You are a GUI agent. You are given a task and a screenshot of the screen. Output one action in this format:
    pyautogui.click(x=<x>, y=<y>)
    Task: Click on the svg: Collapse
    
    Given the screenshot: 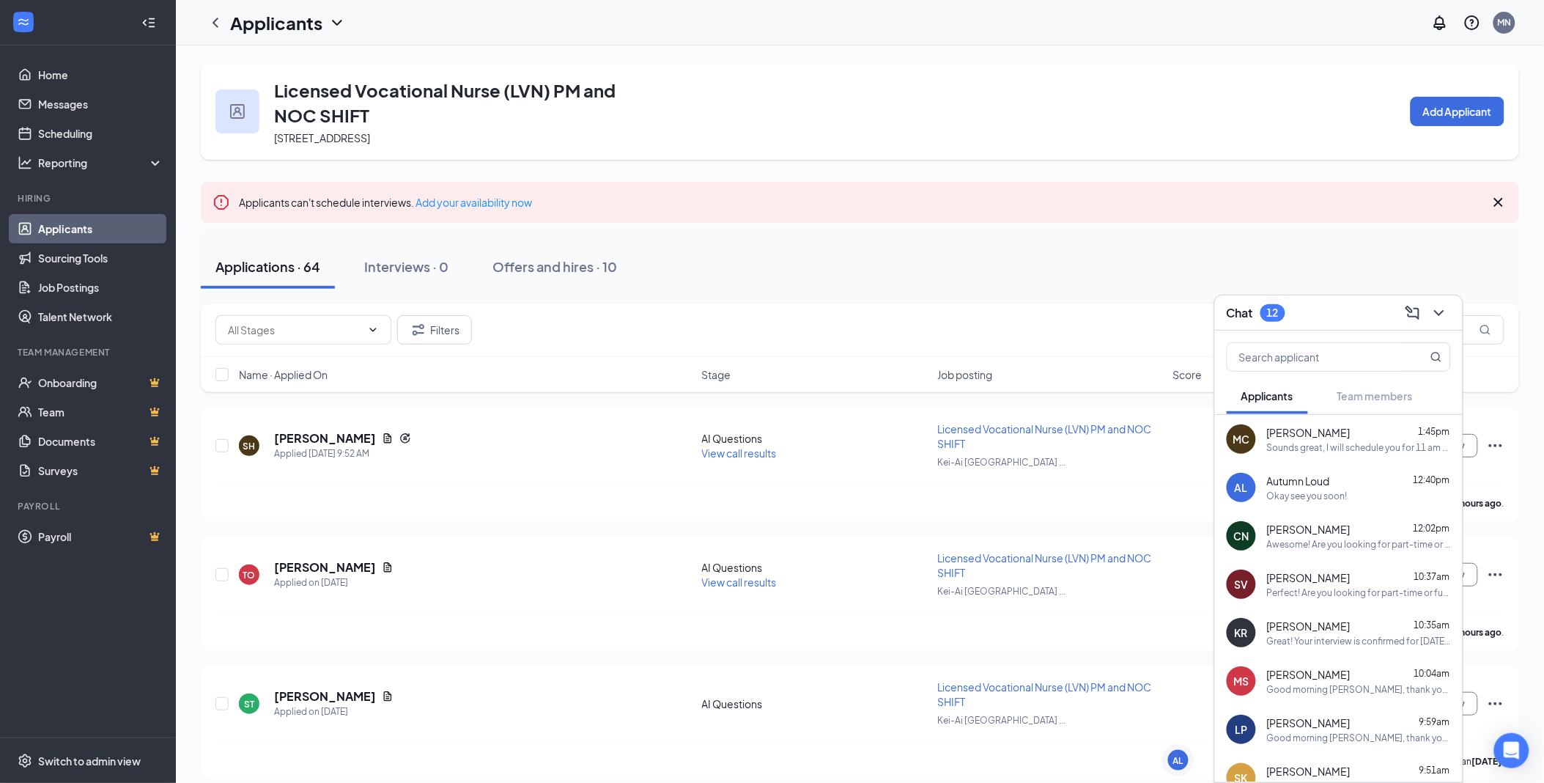 What is the action you would take?
    pyautogui.click(x=149, y=23)
    